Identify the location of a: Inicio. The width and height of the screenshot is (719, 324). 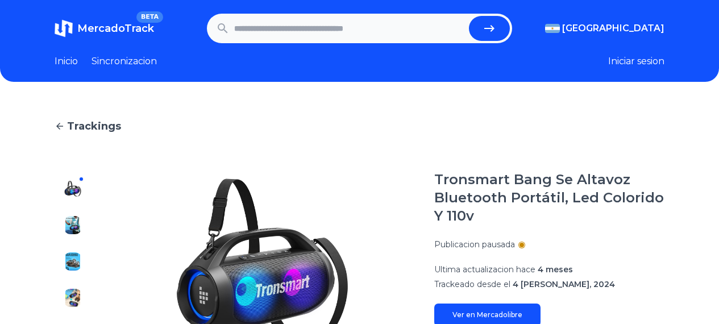
(66, 61).